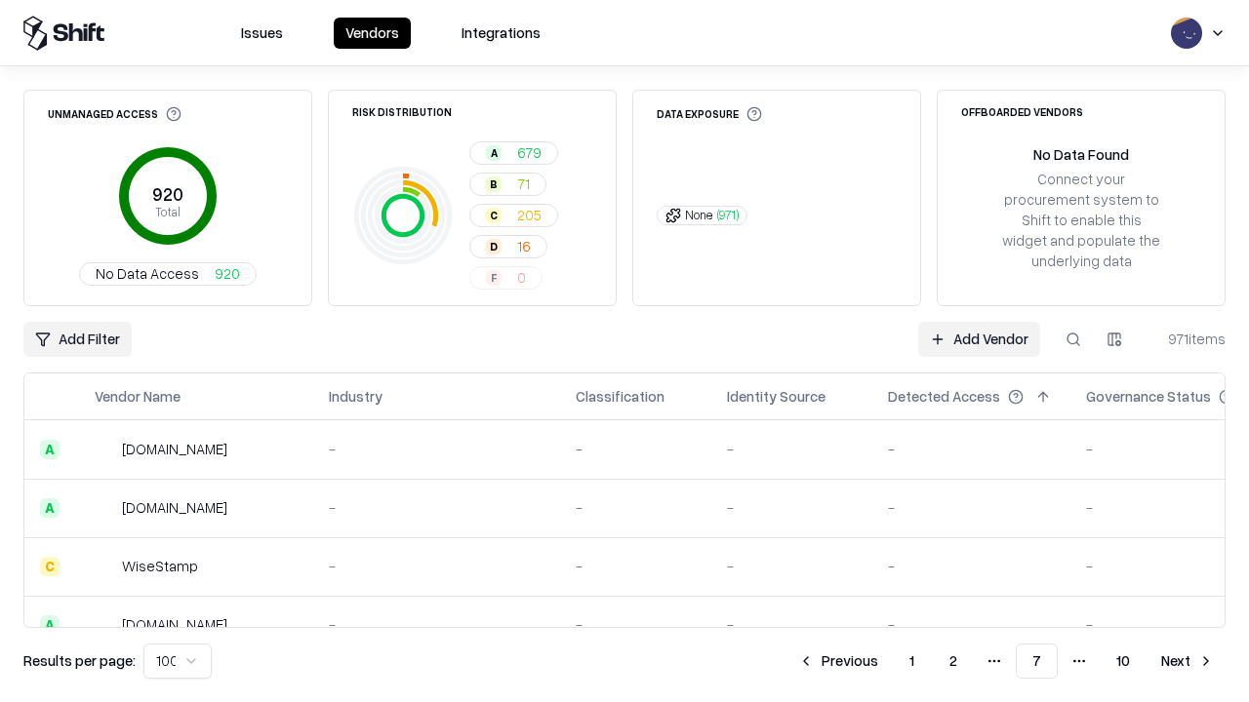 The width and height of the screenshot is (1249, 702). Describe the element at coordinates (524, 246) in the screenshot. I see `span: 16` at that location.